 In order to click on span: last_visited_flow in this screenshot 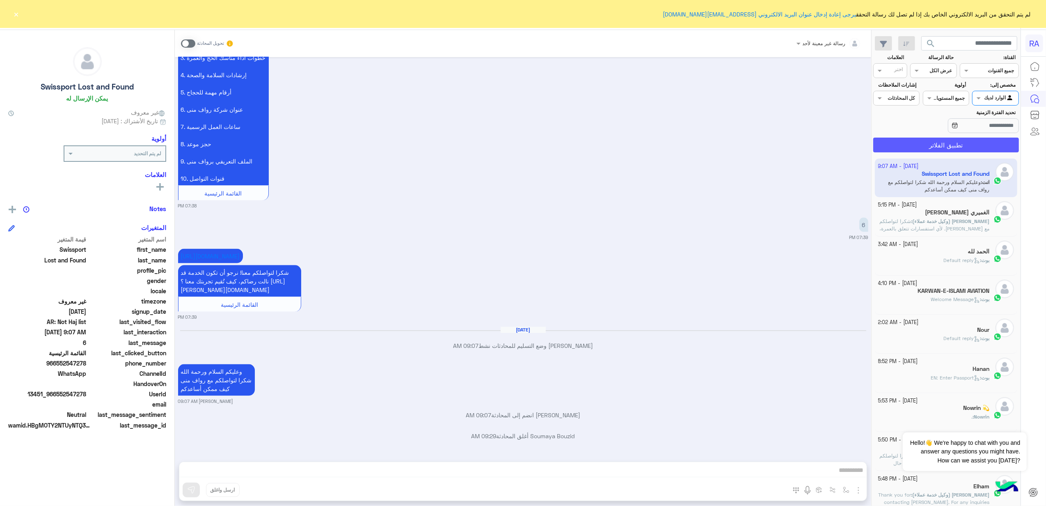, I will do `click(127, 321)`.